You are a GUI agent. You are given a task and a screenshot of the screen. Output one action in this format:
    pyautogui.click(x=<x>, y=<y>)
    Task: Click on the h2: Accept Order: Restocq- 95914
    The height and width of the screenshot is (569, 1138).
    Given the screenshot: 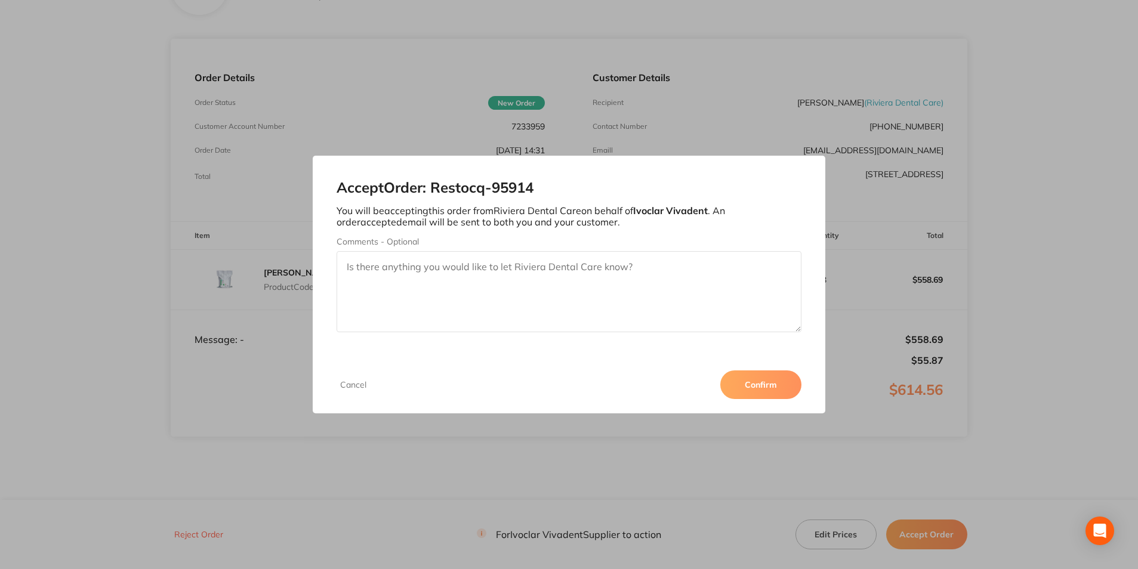 What is the action you would take?
    pyautogui.click(x=569, y=188)
    